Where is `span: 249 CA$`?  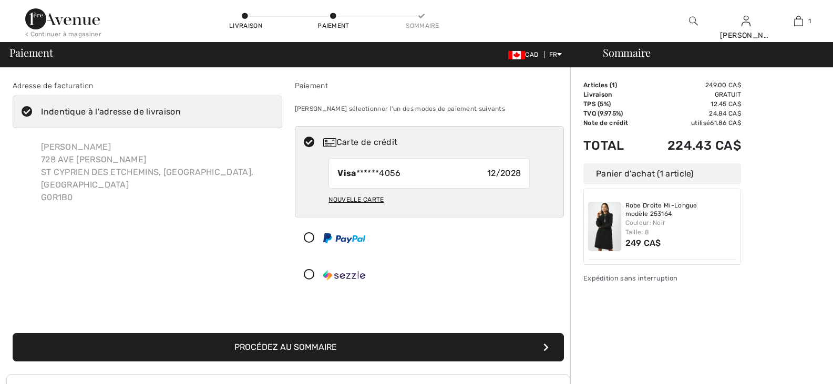
span: 249 CA$ is located at coordinates (643, 243).